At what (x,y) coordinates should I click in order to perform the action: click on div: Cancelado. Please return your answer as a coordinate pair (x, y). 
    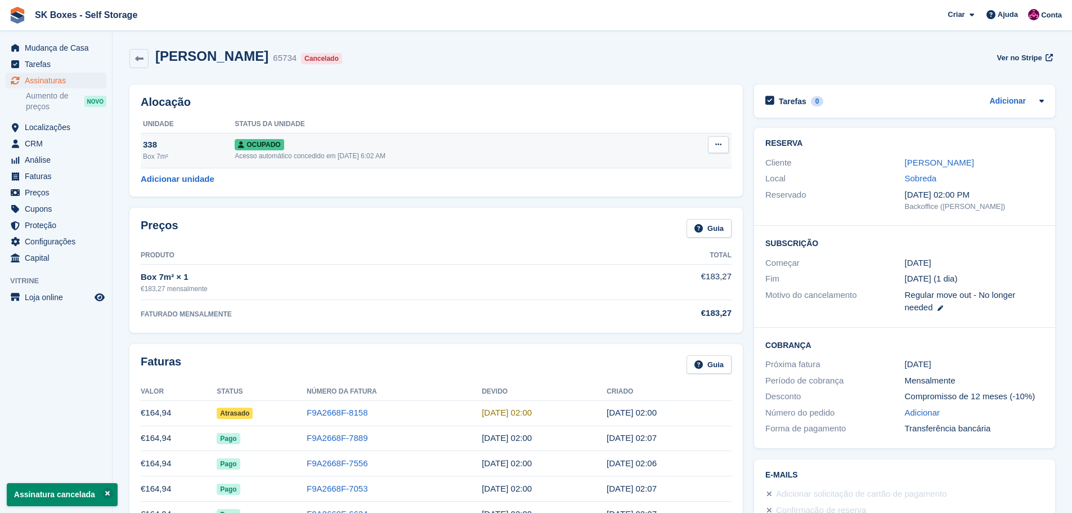
    Looking at the image, I should click on (321, 59).